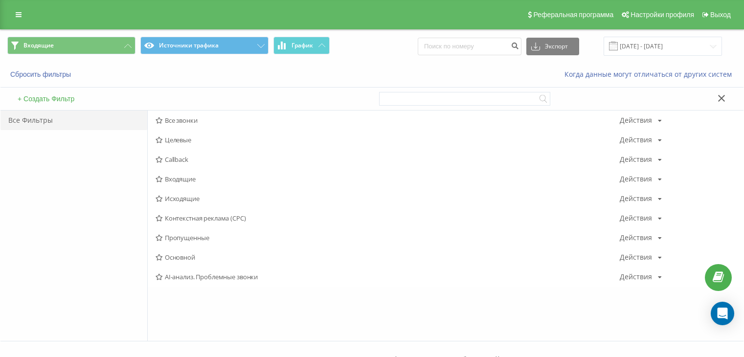  Describe the element at coordinates (573, 15) in the screenshot. I see `span: Реферальная программа` at that location.